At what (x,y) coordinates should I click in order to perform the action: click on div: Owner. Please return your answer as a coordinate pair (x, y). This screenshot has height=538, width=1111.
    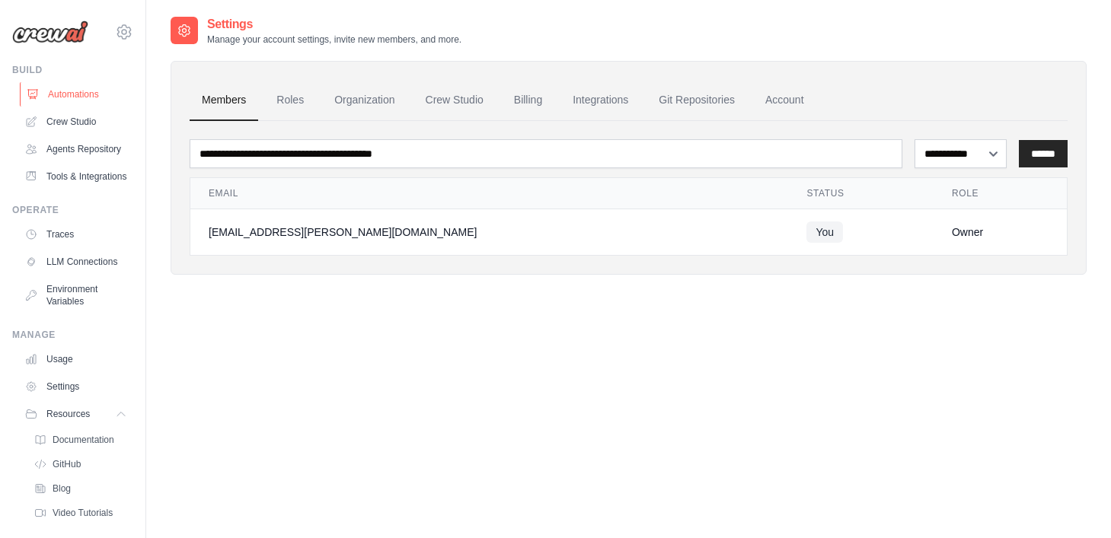
    Looking at the image, I should click on (1000, 232).